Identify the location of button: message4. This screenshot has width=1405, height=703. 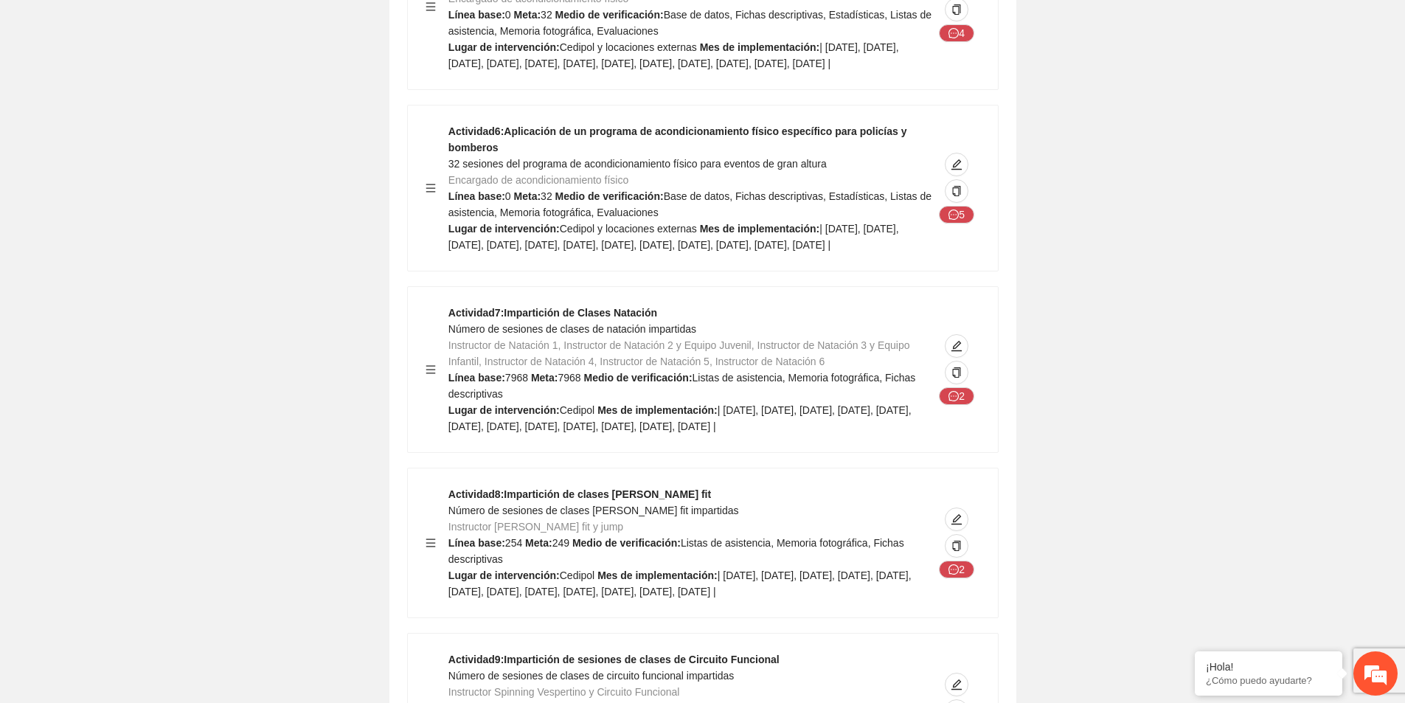
(957, 33).